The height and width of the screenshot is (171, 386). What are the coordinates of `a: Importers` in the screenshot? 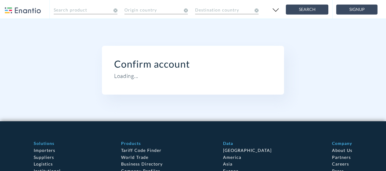 It's located at (44, 150).